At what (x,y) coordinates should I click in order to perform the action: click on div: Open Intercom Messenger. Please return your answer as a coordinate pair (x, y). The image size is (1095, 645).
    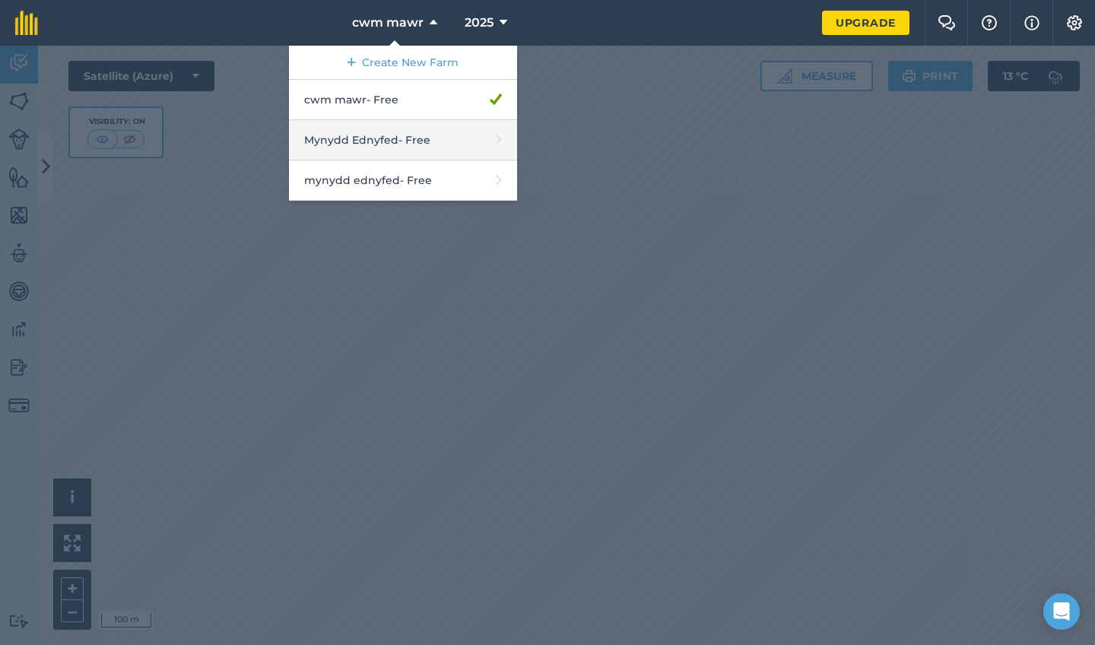
    Looking at the image, I should click on (1062, 612).